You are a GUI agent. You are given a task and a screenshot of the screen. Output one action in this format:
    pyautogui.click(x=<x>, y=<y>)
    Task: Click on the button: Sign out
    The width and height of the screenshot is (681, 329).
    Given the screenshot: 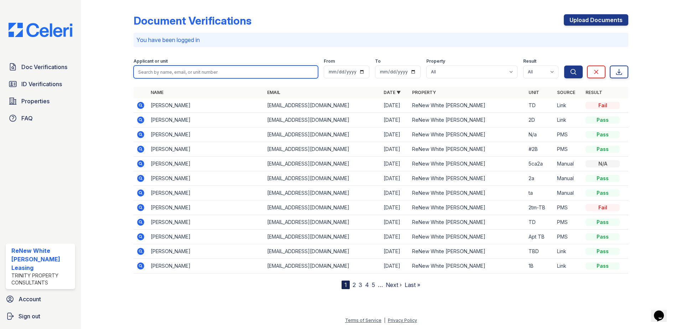 What is the action you would take?
    pyautogui.click(x=40, y=316)
    